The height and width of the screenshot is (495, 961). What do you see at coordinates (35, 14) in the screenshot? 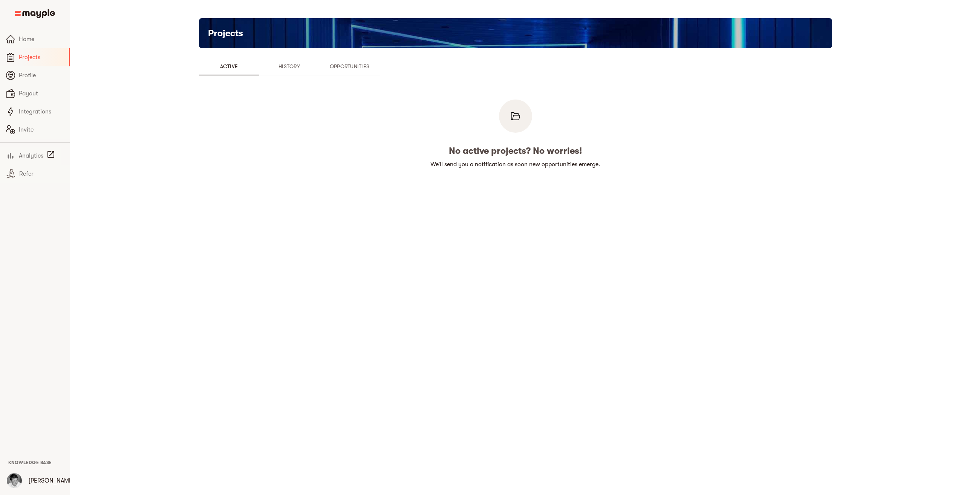
I see `img: Main logo` at bounding box center [35, 14].